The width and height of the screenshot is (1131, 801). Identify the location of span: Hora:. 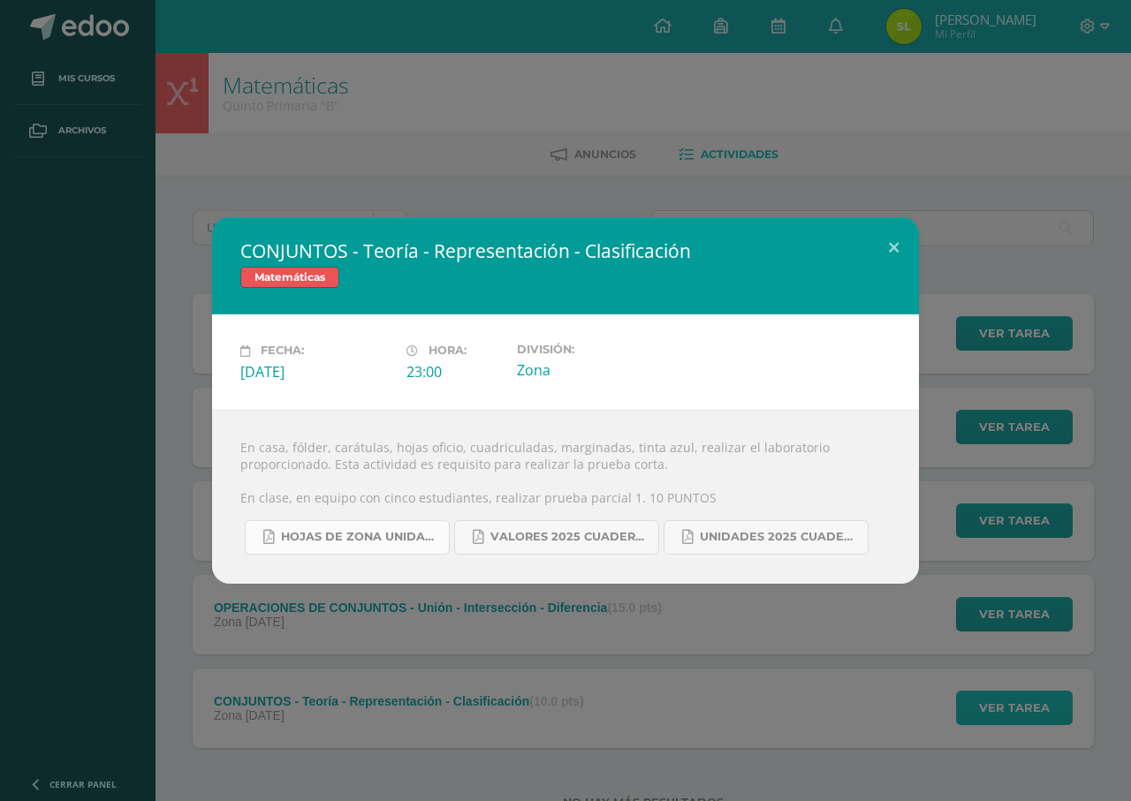
(447, 351).